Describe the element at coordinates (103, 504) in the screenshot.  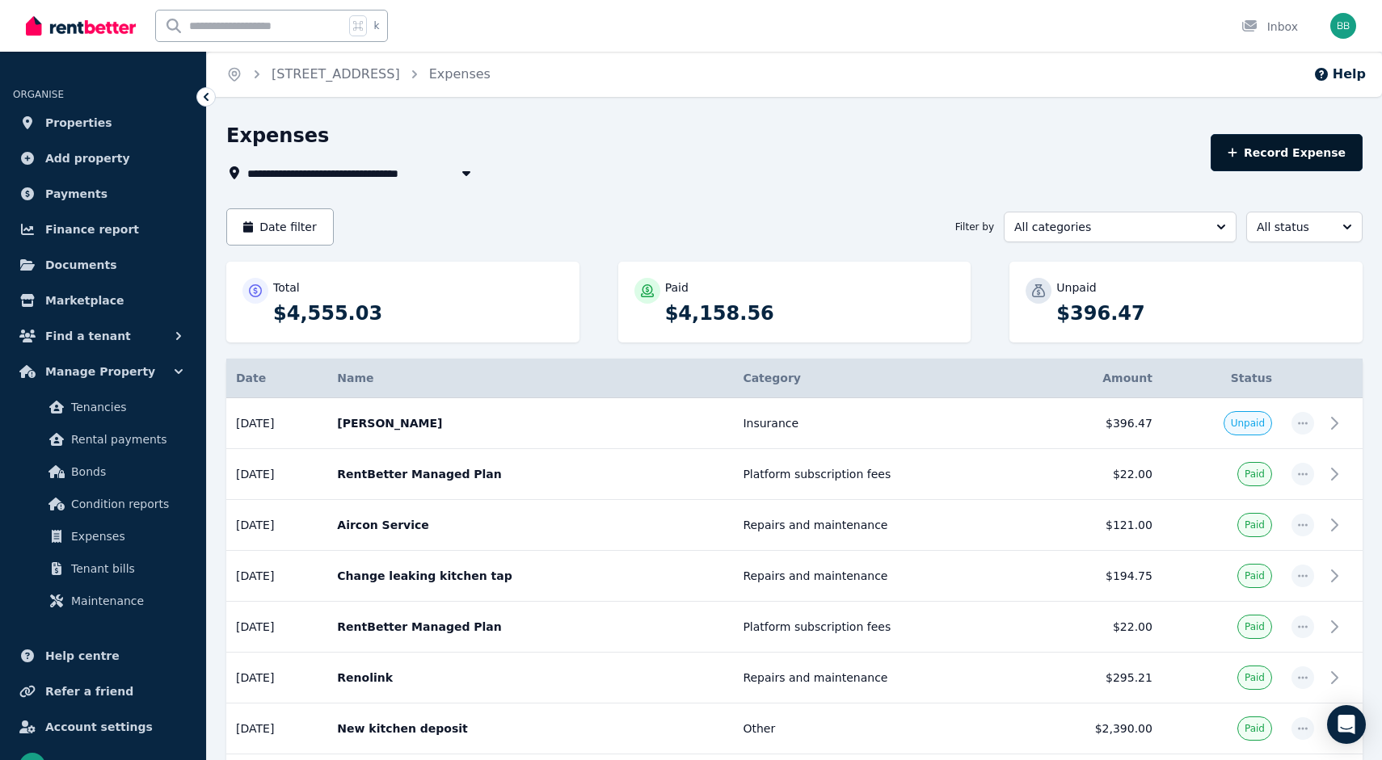
I see `a: Condition reports` at that location.